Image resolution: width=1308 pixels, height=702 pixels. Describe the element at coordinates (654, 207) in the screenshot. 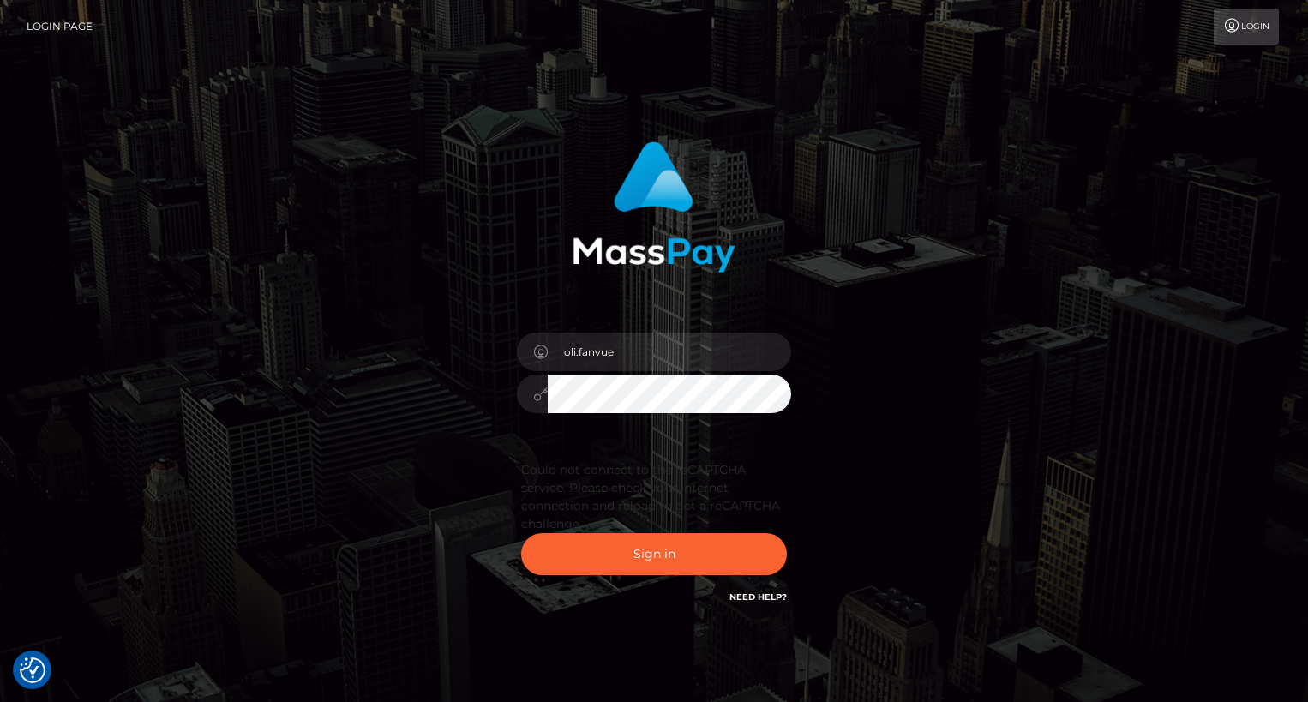

I see `img: MassPay Login` at that location.